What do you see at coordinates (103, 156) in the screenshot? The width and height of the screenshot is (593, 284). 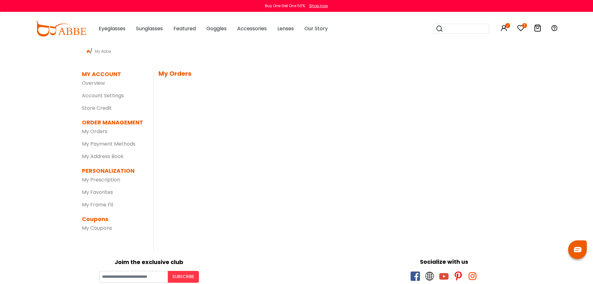 I see `a: My Address Book` at bounding box center [103, 156].